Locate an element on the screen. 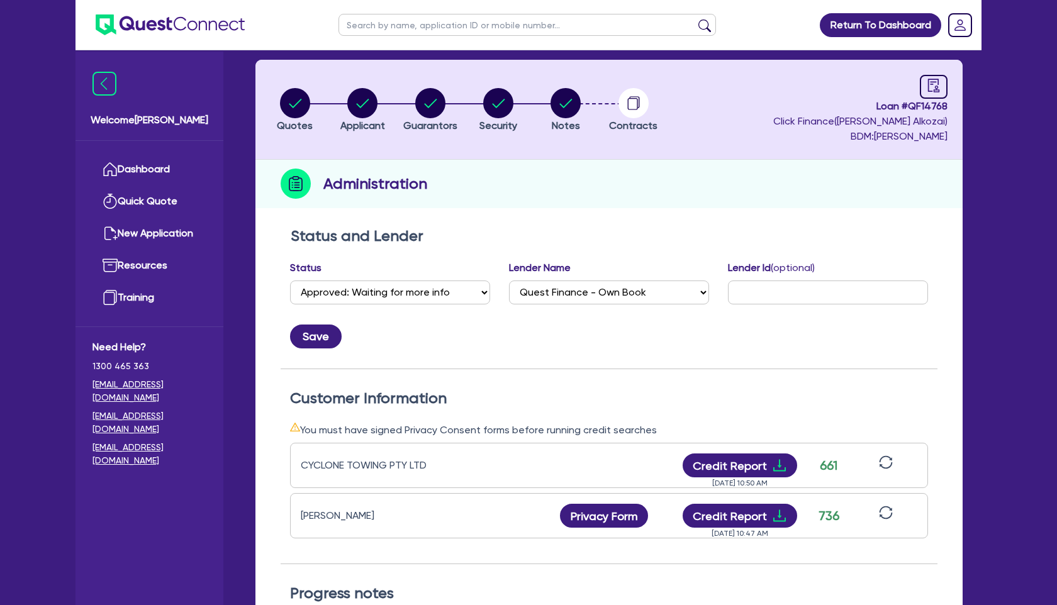 This screenshot has height=605, width=1057. div: CYCLONE TOWING PTY LTD is located at coordinates (380, 466).